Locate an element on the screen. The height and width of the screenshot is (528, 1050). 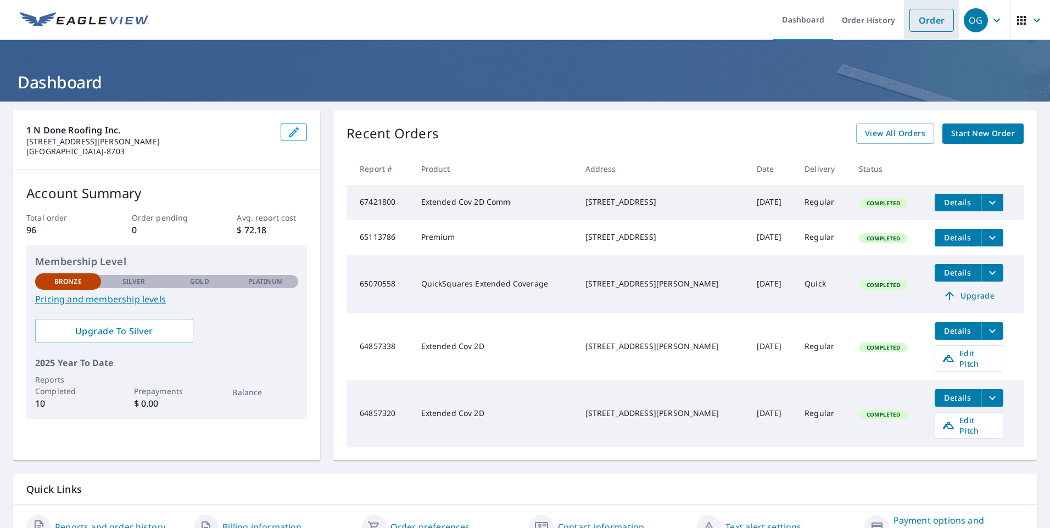
th: Delivery is located at coordinates (823, 169).